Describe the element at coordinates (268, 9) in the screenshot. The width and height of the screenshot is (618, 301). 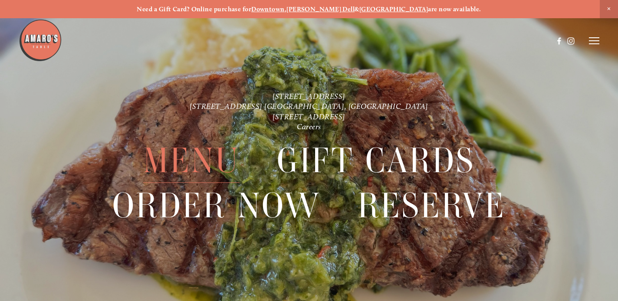
I see `strong: Downtown` at that location.